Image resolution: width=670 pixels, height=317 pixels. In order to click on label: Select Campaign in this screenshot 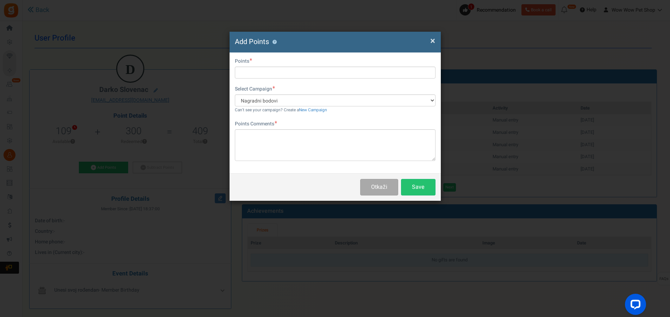, I will do `click(255, 89)`.